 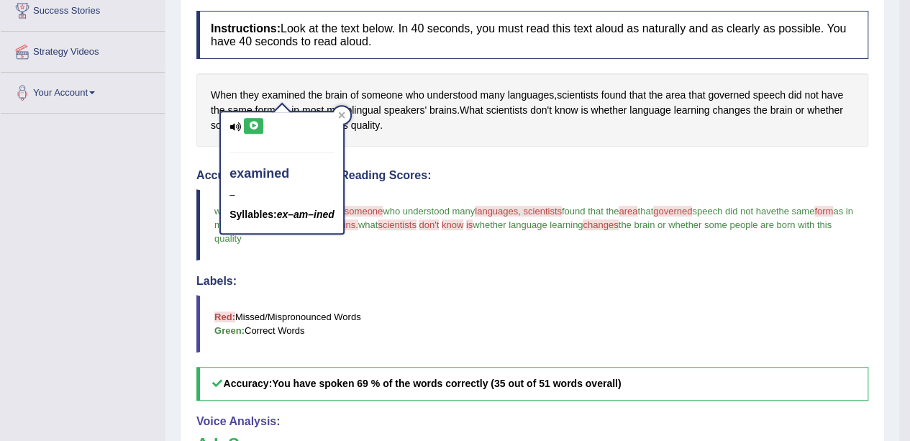 What do you see at coordinates (453, 224) in the screenshot?
I see `span: know` at bounding box center [453, 224].